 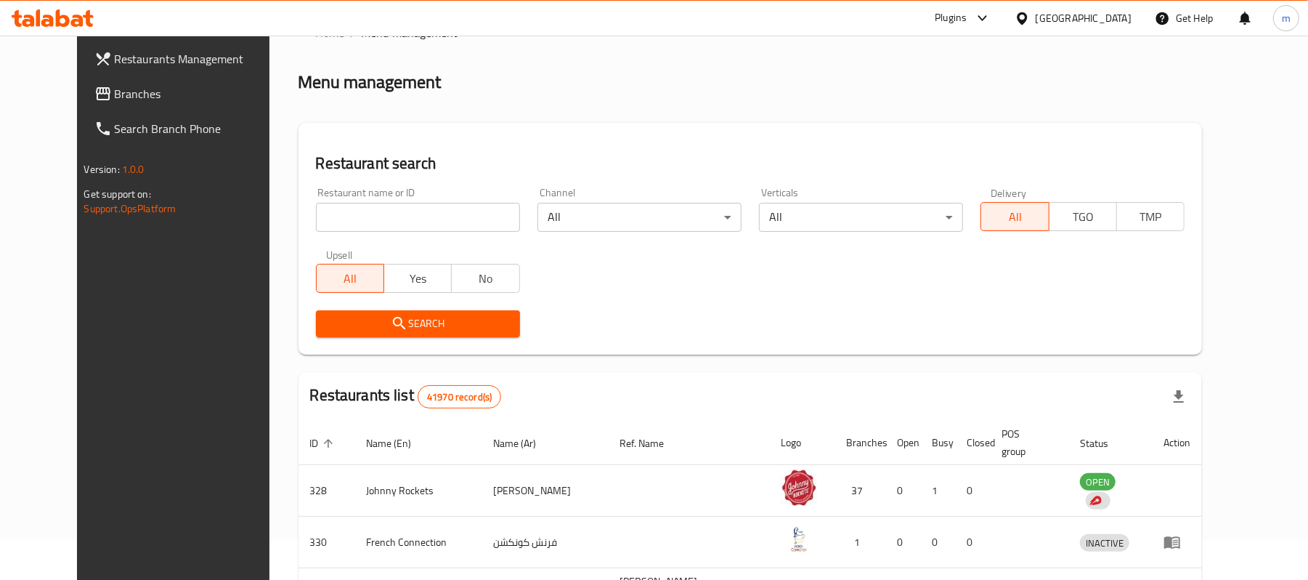 I want to click on th: Branches, so click(x=860, y=442).